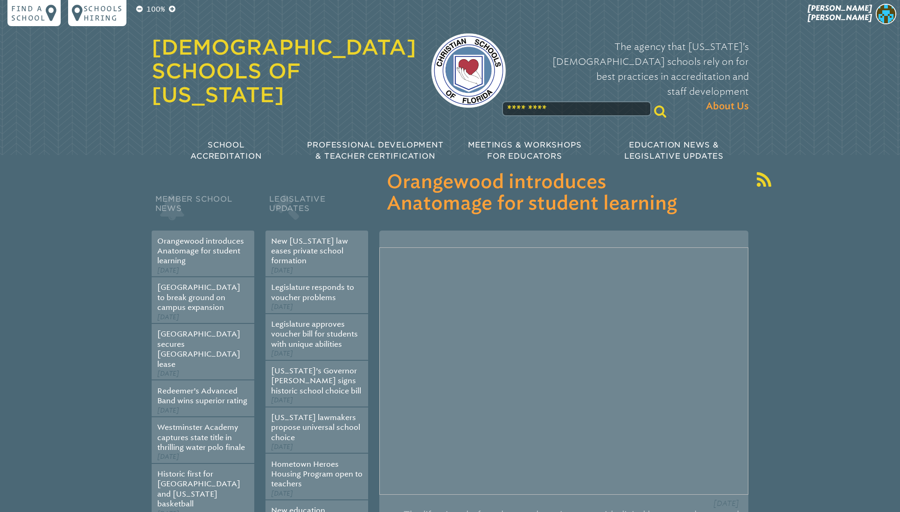 The height and width of the screenshot is (512, 900). Describe the element at coordinates (563, 193) in the screenshot. I see `h3: Orangewood introduces Anatomage for student learning` at that location.